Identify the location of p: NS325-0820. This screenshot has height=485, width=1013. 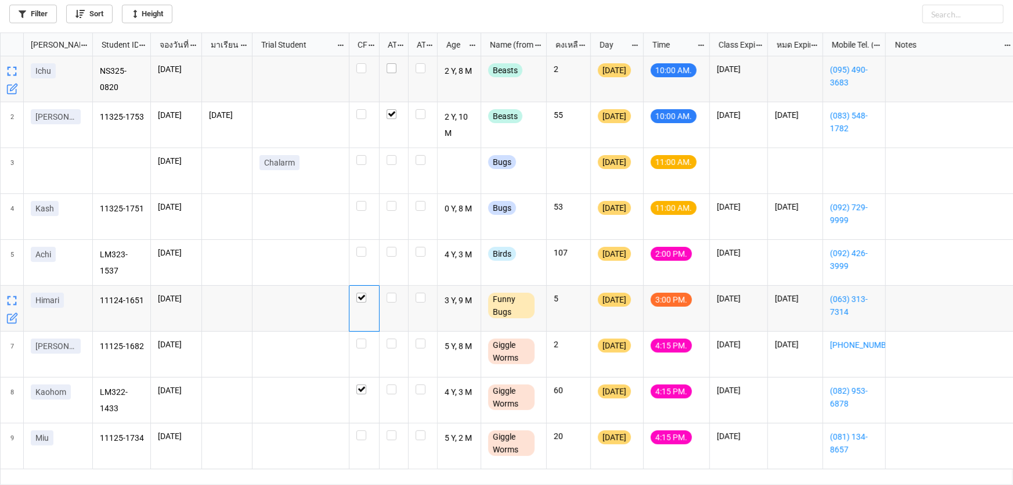
(122, 79).